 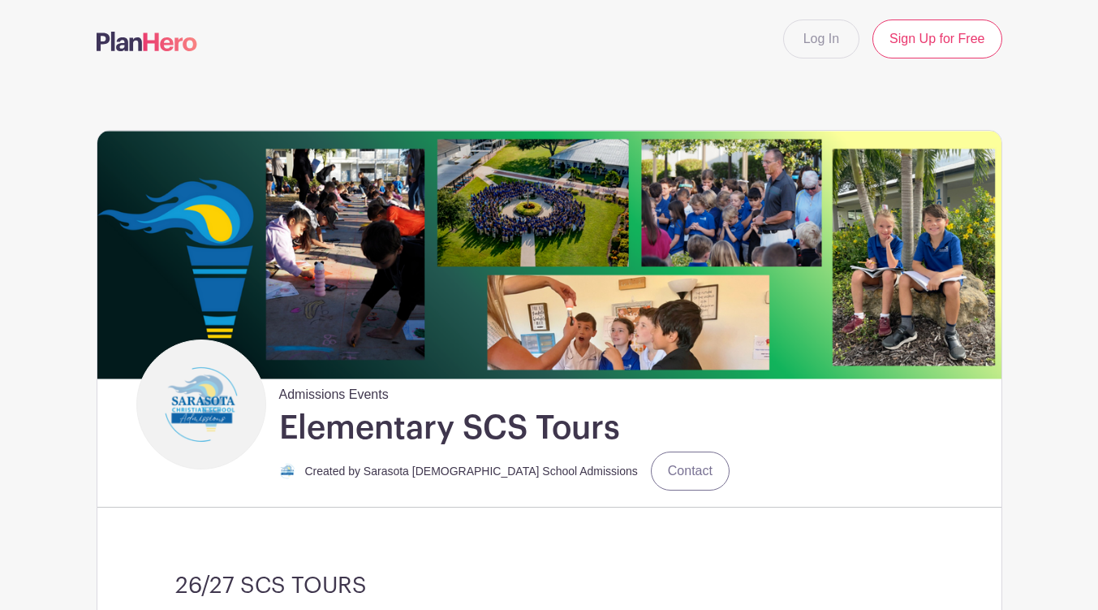 I want to click on img: Admisions%20Logo.png, so click(x=287, y=471).